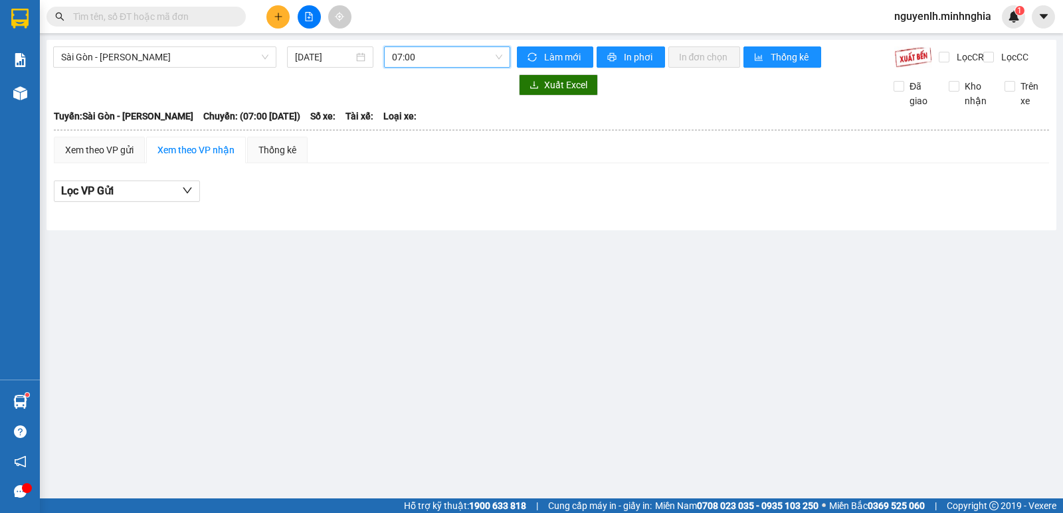 The width and height of the screenshot is (1063, 513). What do you see at coordinates (309, 17) in the screenshot?
I see `span: file-add` at bounding box center [309, 17].